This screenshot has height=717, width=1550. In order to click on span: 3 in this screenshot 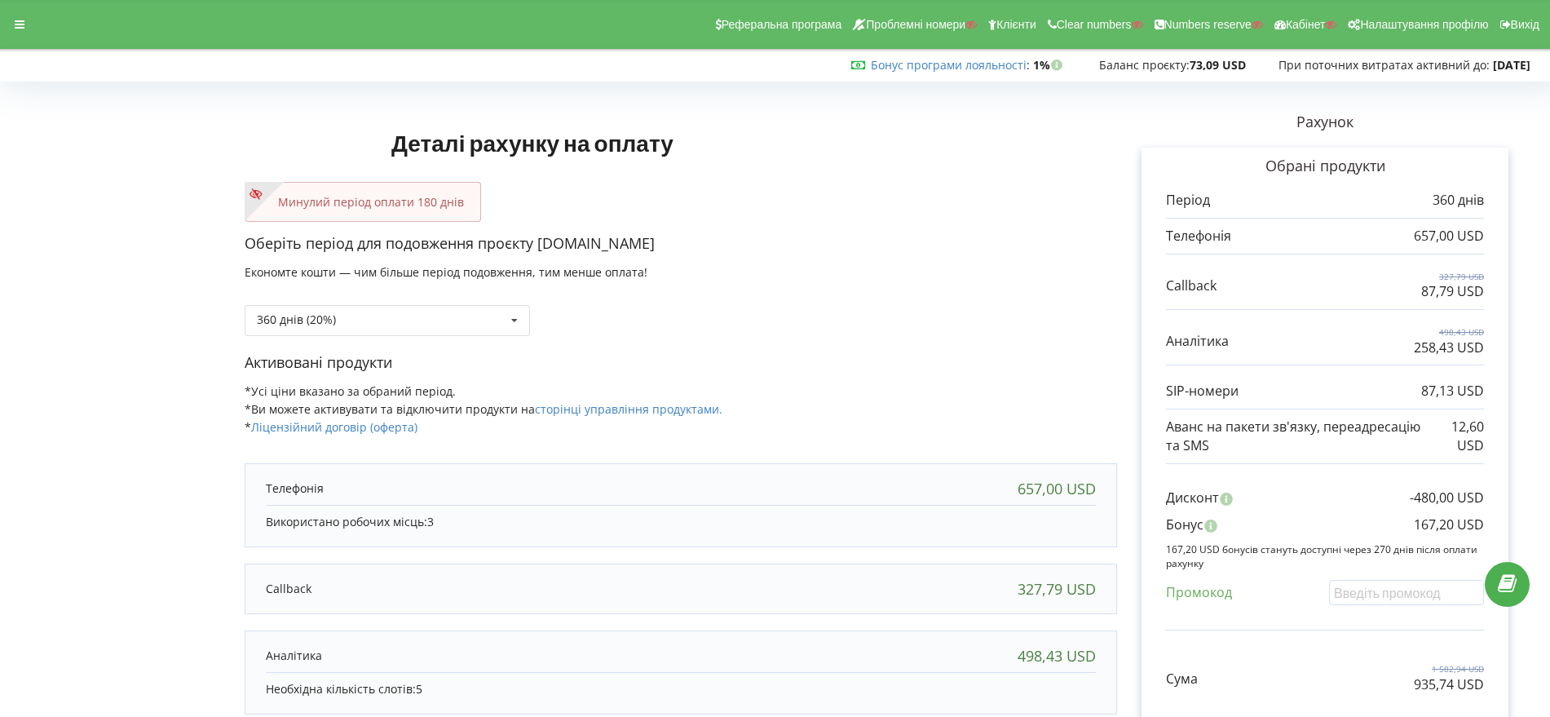, I will do `click(431, 521)`.